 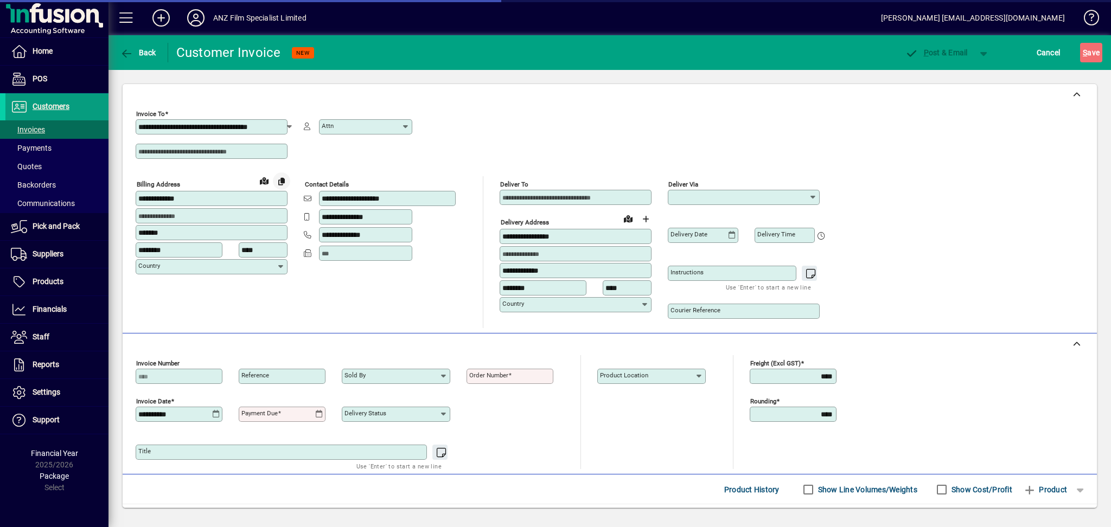 What do you see at coordinates (1085, 53) in the screenshot?
I see `span: S` at bounding box center [1085, 53].